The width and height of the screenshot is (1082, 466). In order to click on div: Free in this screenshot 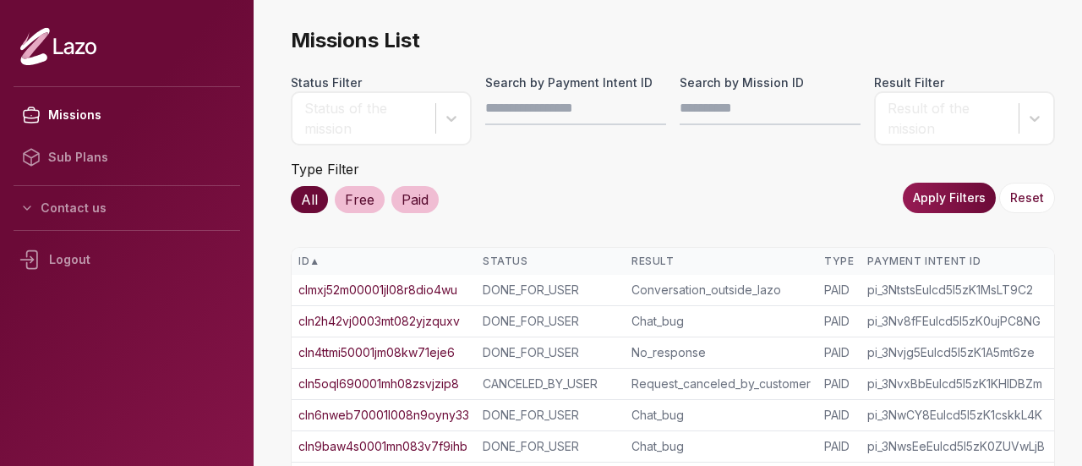, I will do `click(359, 200)`.